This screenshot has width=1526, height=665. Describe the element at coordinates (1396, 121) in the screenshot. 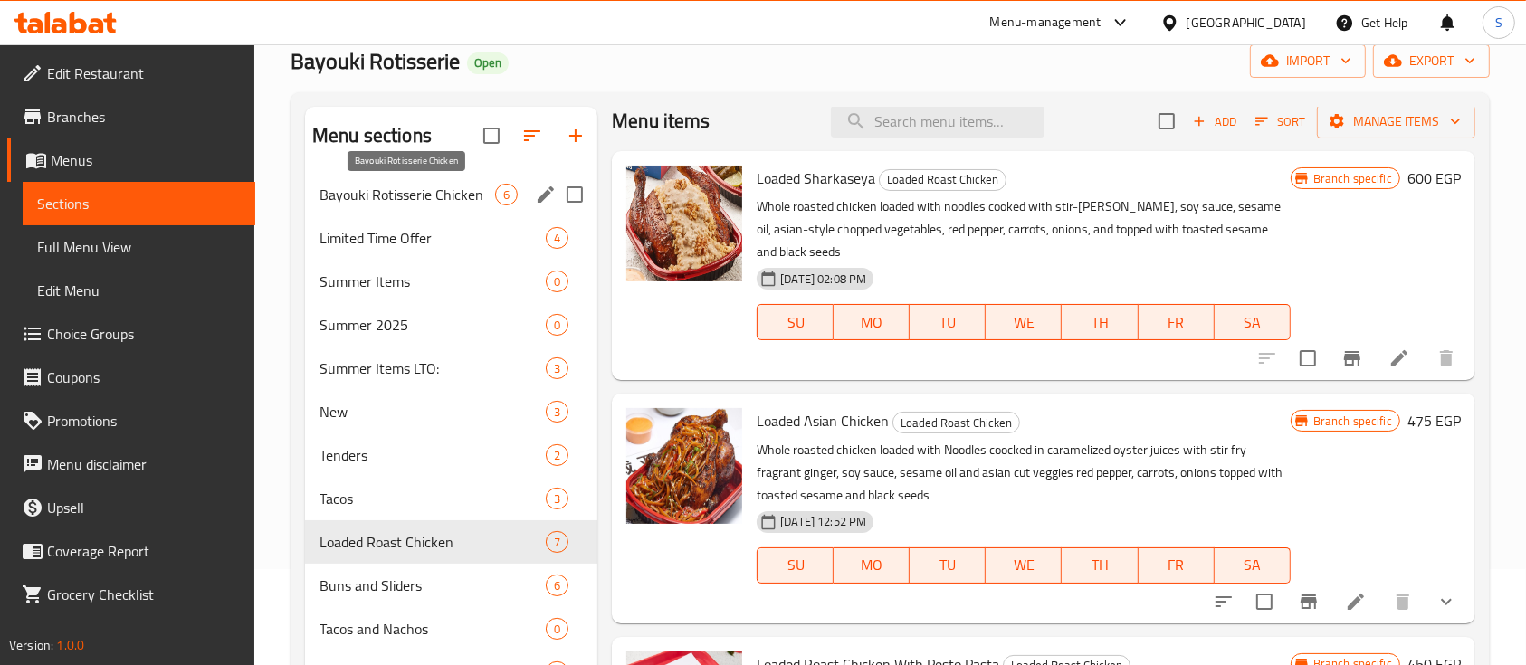

I see `span: Manage items` at that location.